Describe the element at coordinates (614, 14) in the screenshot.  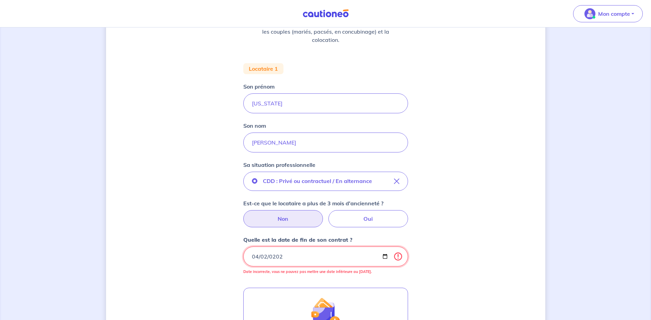
I see `p: Mon compte` at that location.